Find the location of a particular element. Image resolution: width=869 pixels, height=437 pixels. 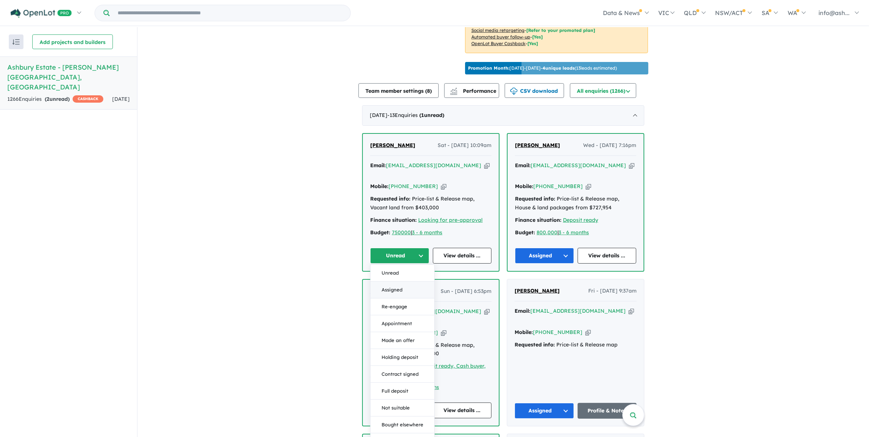

u: Automated buyer follow-up is located at coordinates (501, 37).